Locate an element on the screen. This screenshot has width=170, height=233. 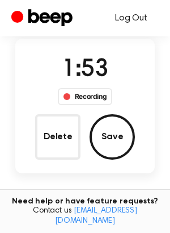
button: Delete Audio Record is located at coordinates (58, 137).